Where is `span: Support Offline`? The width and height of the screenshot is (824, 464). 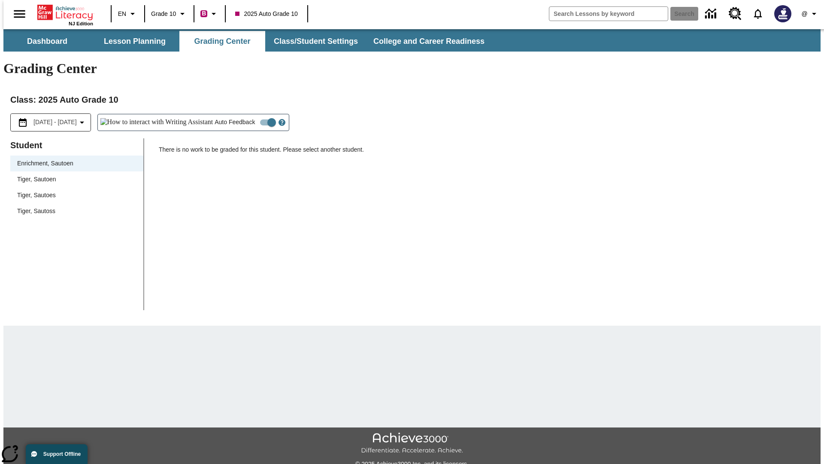
span: Support Offline is located at coordinates (62, 454).